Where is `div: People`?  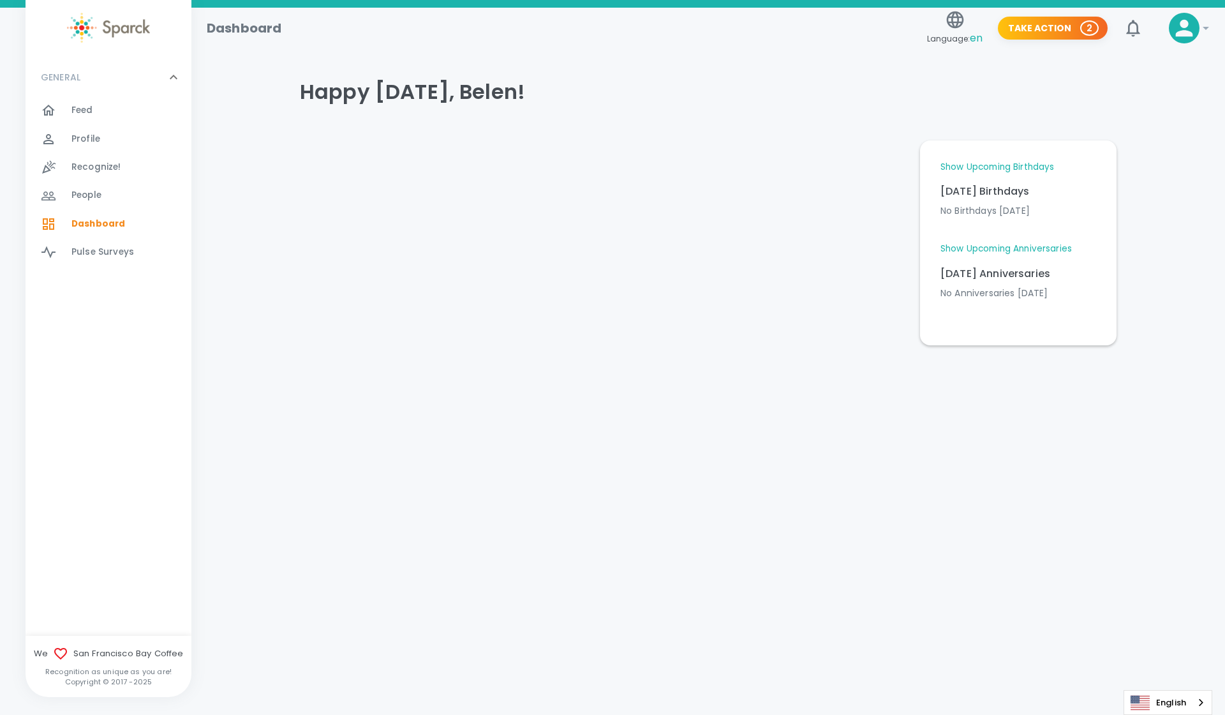
div: People is located at coordinates (108, 195).